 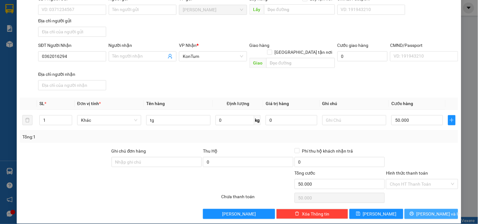 I want to click on span: Giá trị hàng, so click(x=277, y=104).